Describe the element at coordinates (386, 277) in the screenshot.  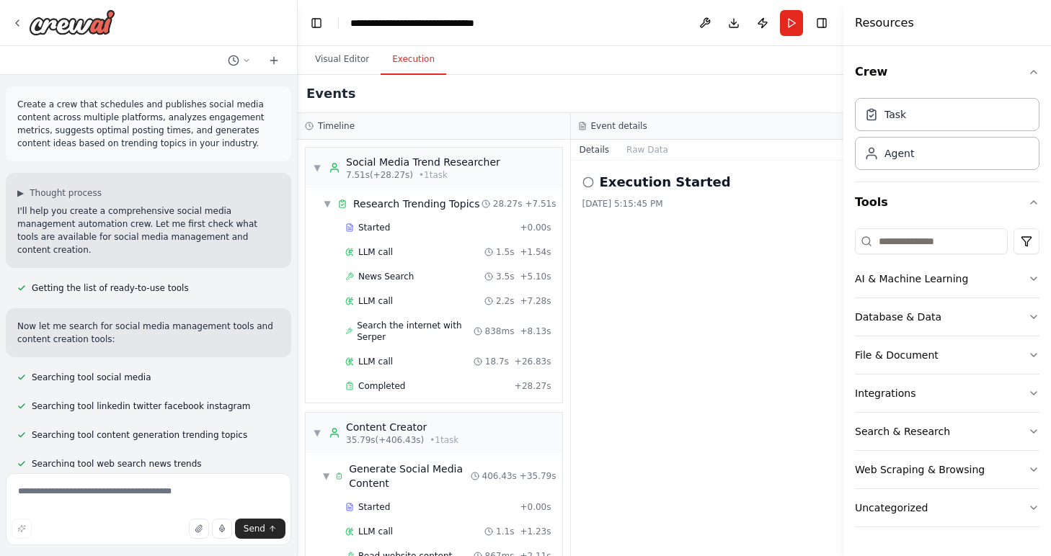
I see `span: News Search` at that location.